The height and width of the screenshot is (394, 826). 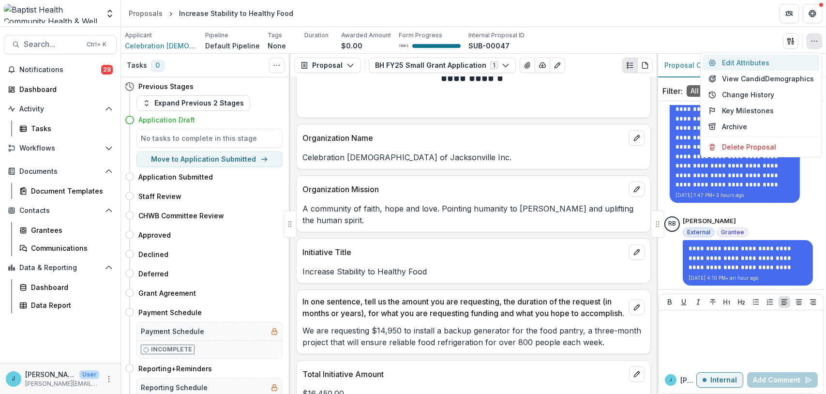 What do you see at coordinates (473, 336) in the screenshot?
I see `p: We are requesting $14,950 to install a backup generator for the food pantry, a three-month projec...` at bounding box center [473, 336].